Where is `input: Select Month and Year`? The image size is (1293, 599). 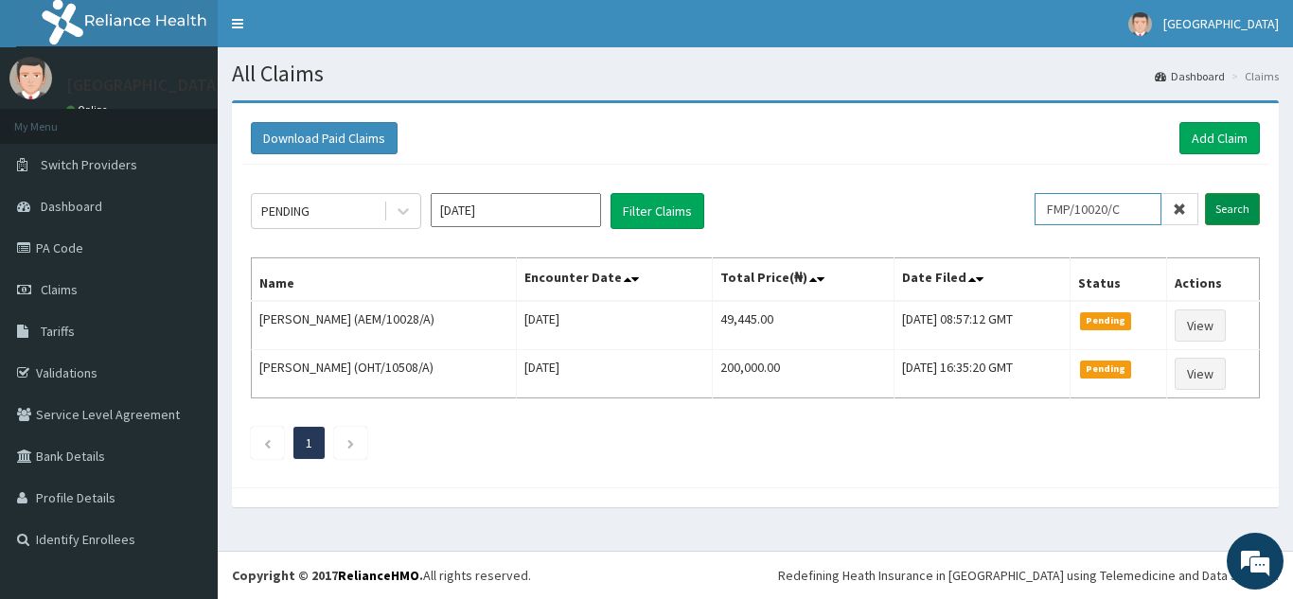
input: Select Month and Year is located at coordinates (516, 210).